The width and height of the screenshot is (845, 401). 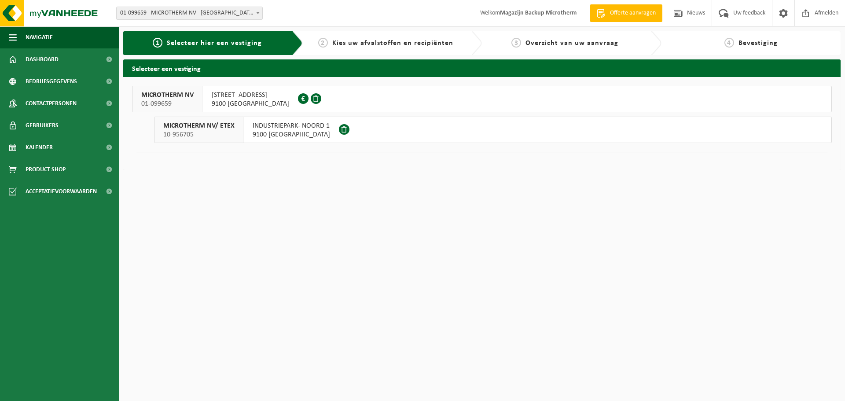 I want to click on span: Kalender, so click(x=39, y=147).